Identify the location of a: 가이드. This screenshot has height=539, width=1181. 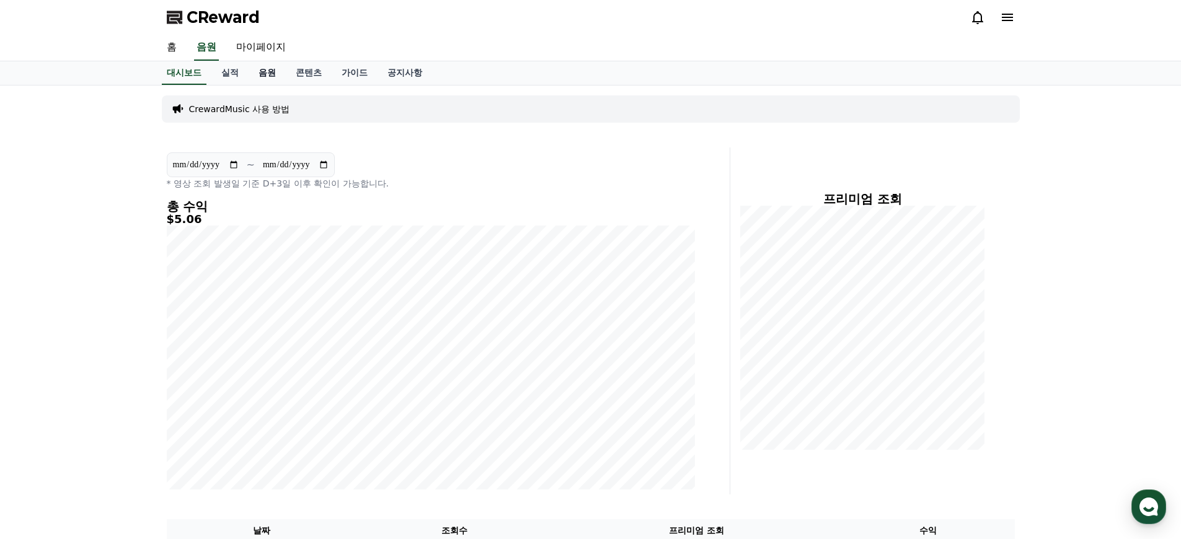
(355, 73).